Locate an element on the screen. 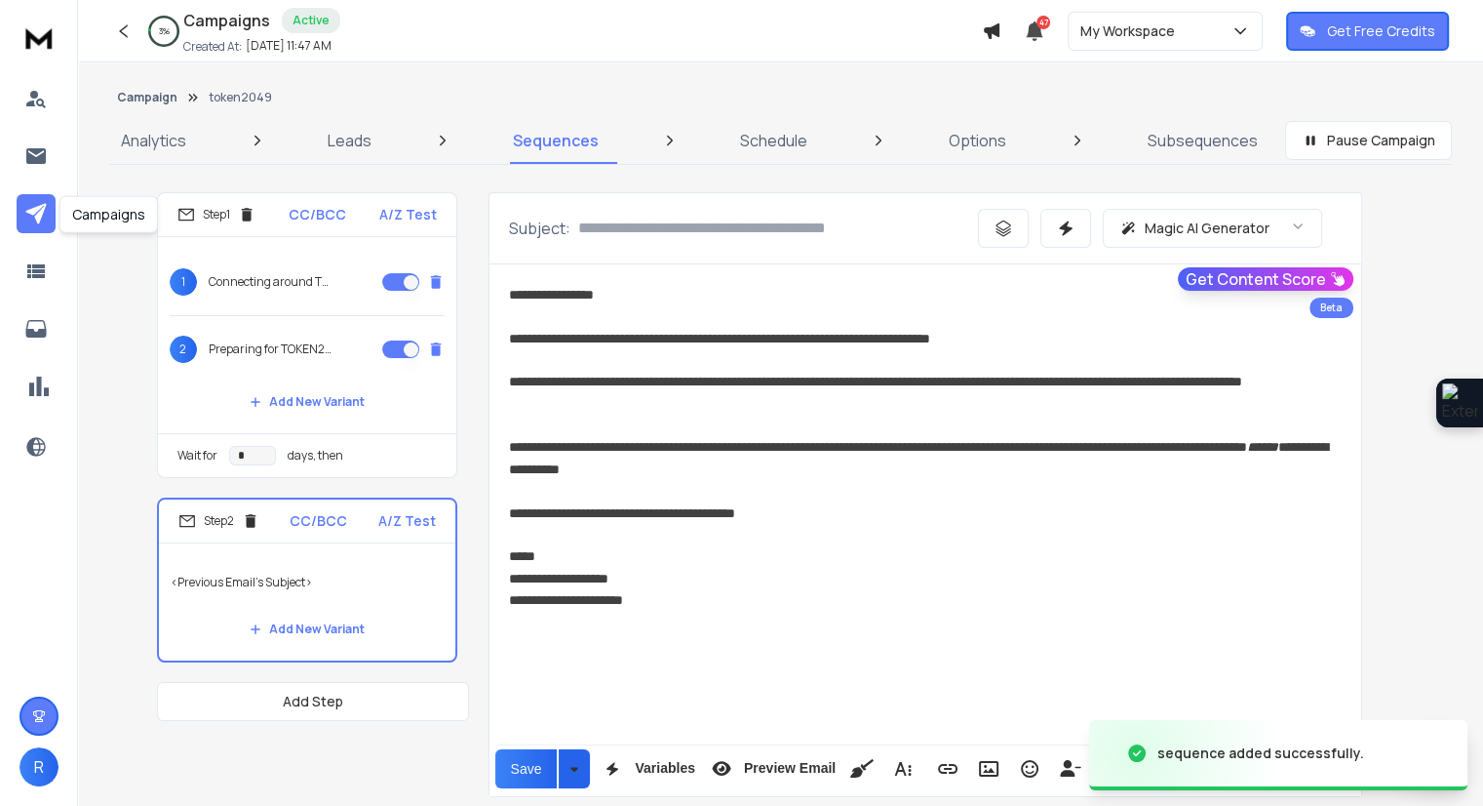 Image resolution: width=1483 pixels, height=806 pixels. div: Beta is located at coordinates (1331, 307).